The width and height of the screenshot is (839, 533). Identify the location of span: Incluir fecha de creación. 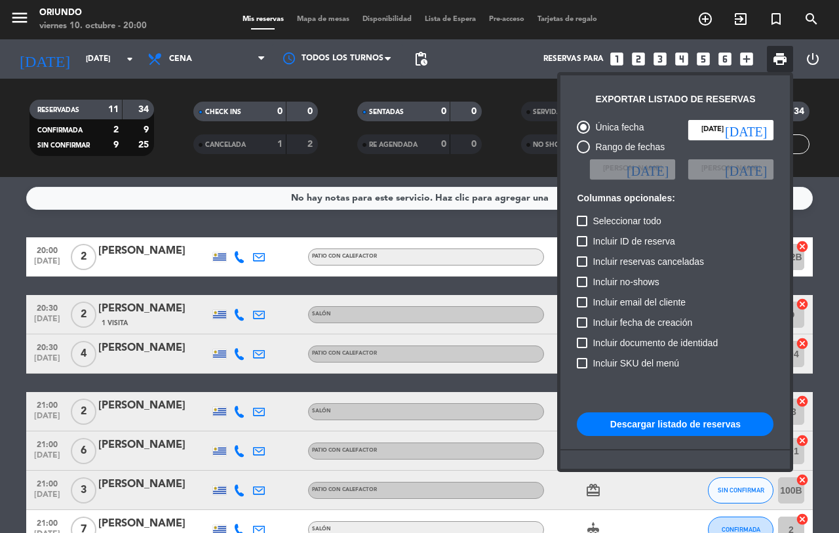
(642, 322).